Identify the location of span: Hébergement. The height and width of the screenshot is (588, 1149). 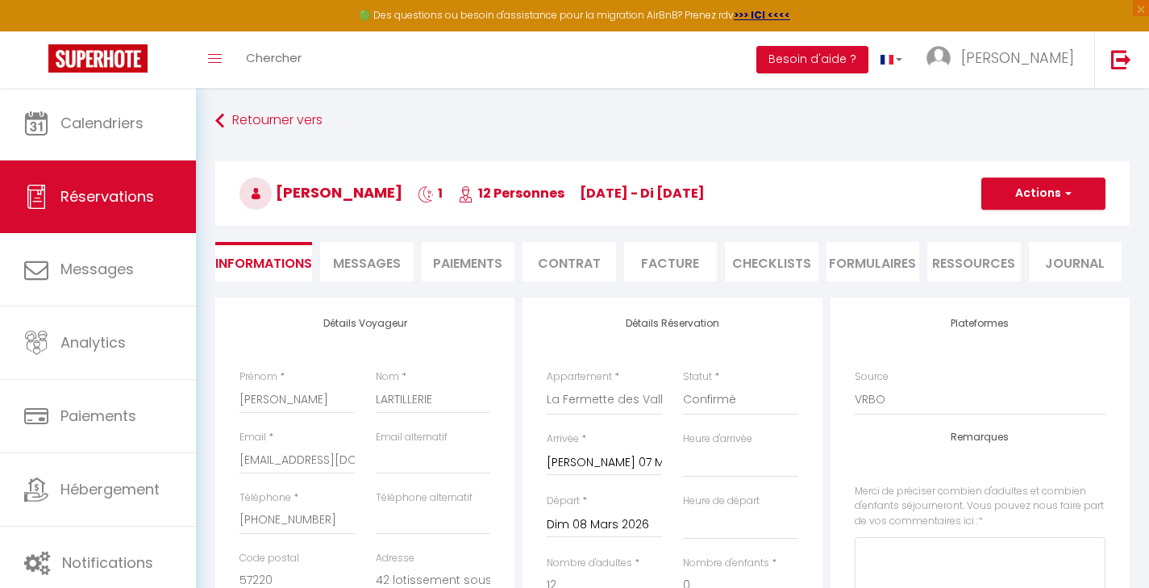
(110, 489).